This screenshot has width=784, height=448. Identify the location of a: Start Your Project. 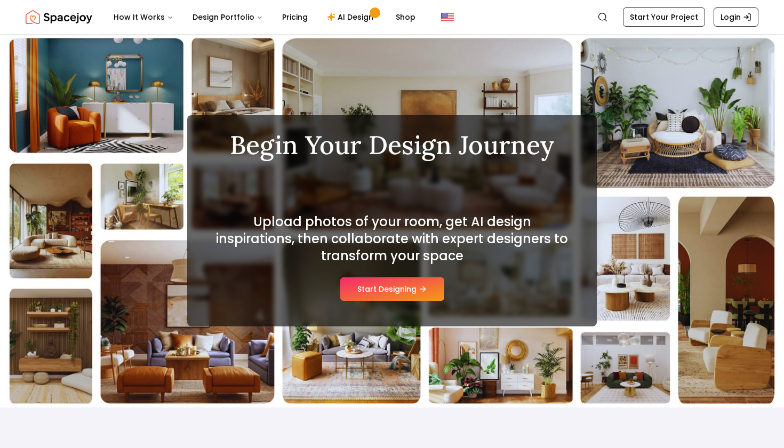
(664, 17).